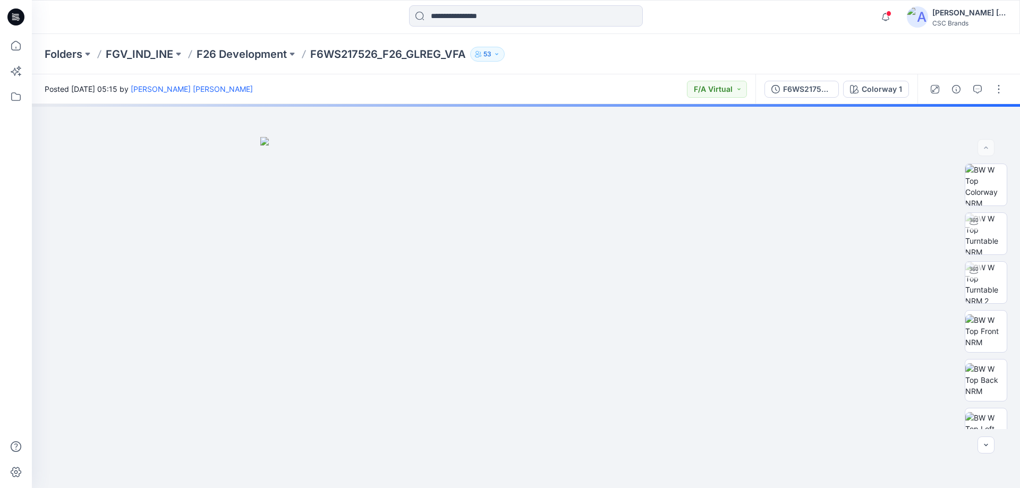 This screenshot has width=1020, height=488. What do you see at coordinates (63, 54) in the screenshot?
I see `a: Folders` at bounding box center [63, 54].